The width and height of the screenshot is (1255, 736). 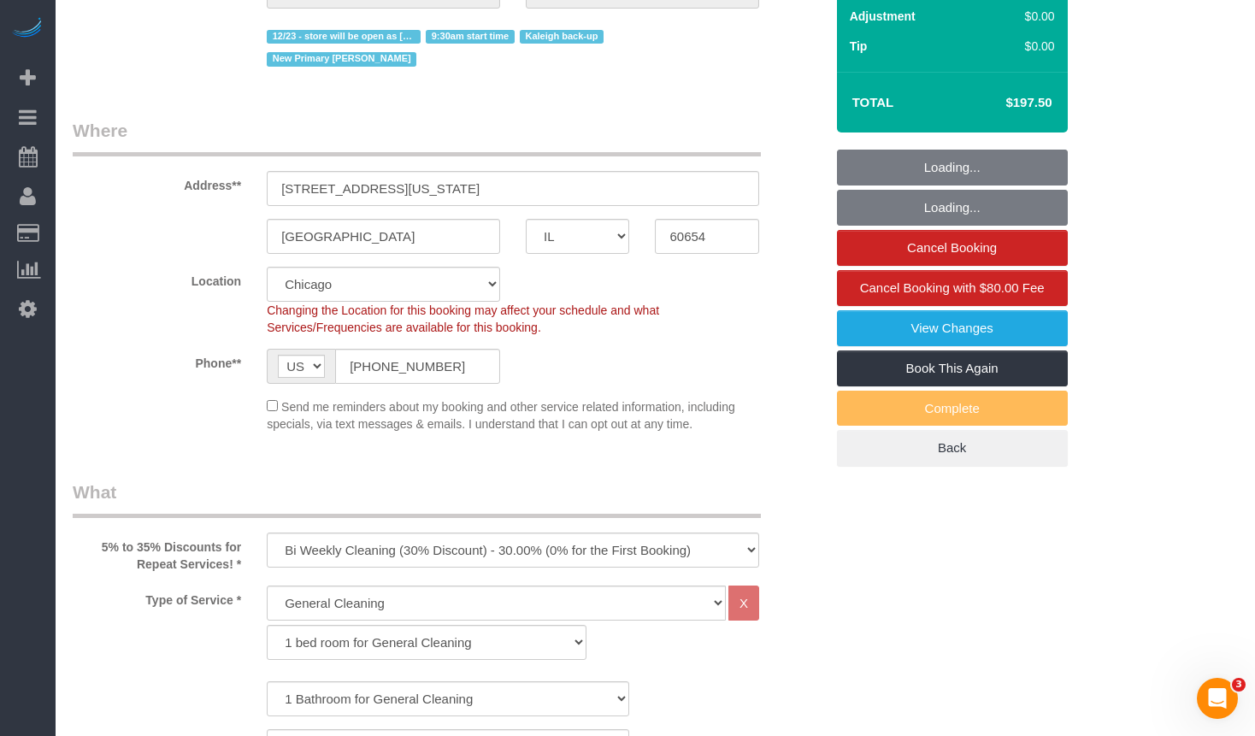 What do you see at coordinates (952, 248) in the screenshot?
I see `a: Cancel Booking` at bounding box center [952, 248].